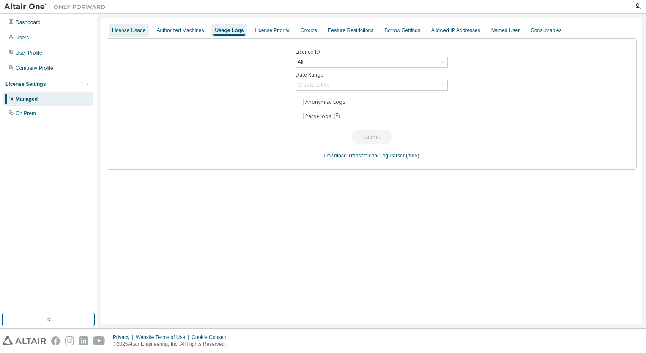  Describe the element at coordinates (272, 30) in the screenshot. I see `div: License Priority` at that location.